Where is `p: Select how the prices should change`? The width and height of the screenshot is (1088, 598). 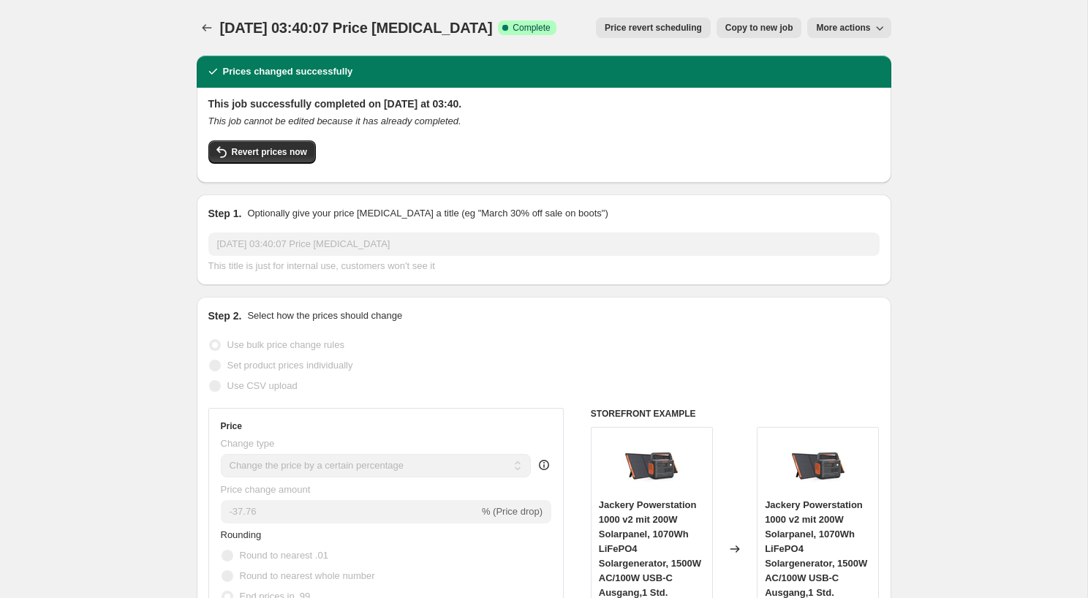
p: Select how the prices should change is located at coordinates (325, 316).